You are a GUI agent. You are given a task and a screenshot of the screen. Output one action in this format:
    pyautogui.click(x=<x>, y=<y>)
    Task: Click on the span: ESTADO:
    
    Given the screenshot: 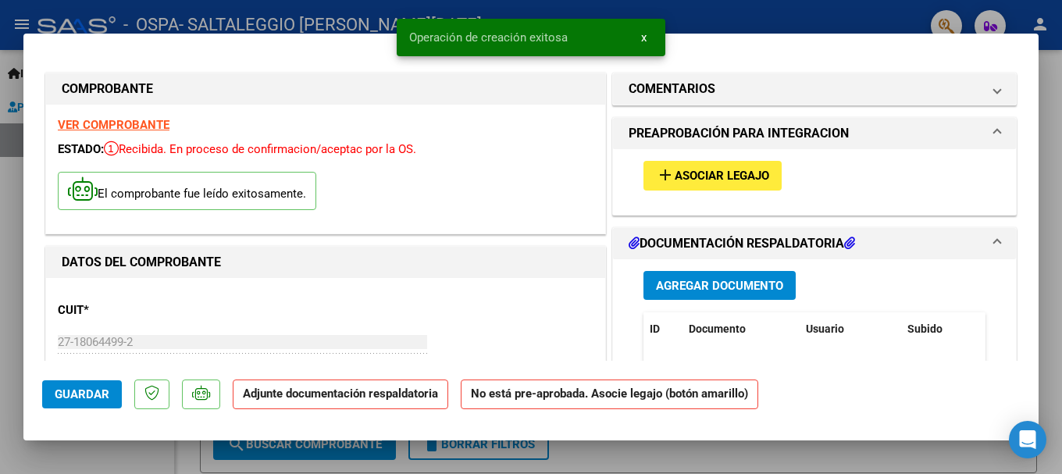 What is the action you would take?
    pyautogui.click(x=80, y=149)
    